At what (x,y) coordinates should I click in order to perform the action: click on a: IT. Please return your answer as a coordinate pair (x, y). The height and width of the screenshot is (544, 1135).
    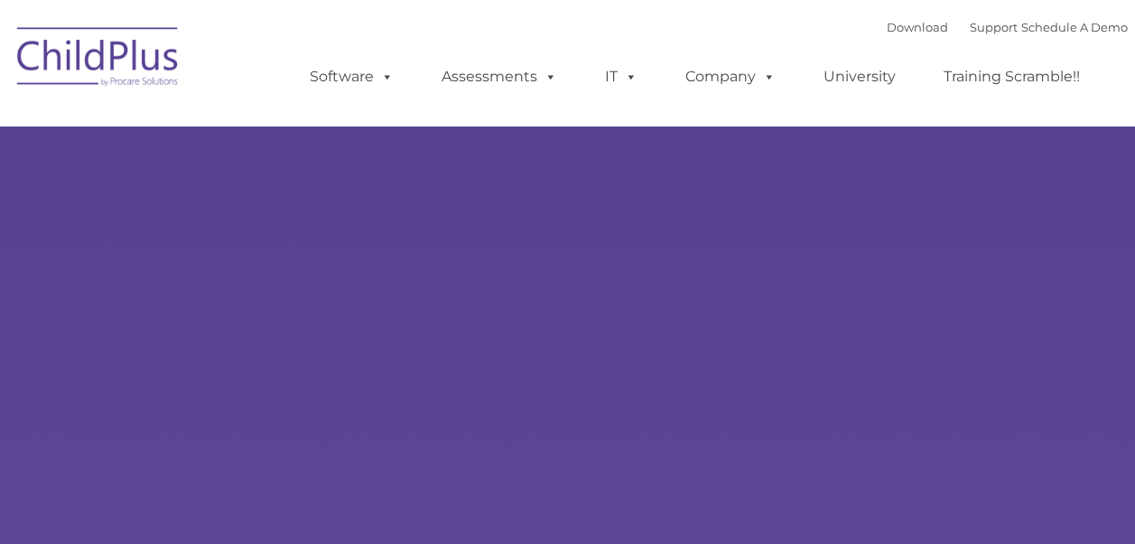
    Looking at the image, I should click on (621, 77).